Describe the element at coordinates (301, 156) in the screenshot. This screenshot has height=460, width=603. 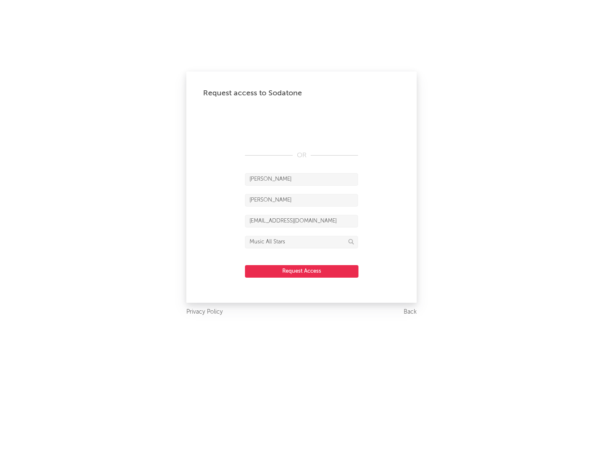
I see `div: OR` at that location.